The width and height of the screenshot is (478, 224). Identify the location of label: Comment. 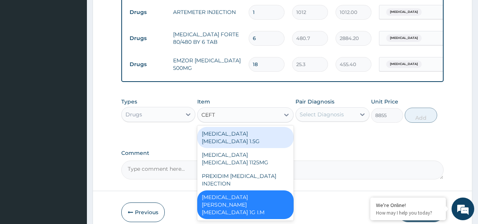
(282, 153).